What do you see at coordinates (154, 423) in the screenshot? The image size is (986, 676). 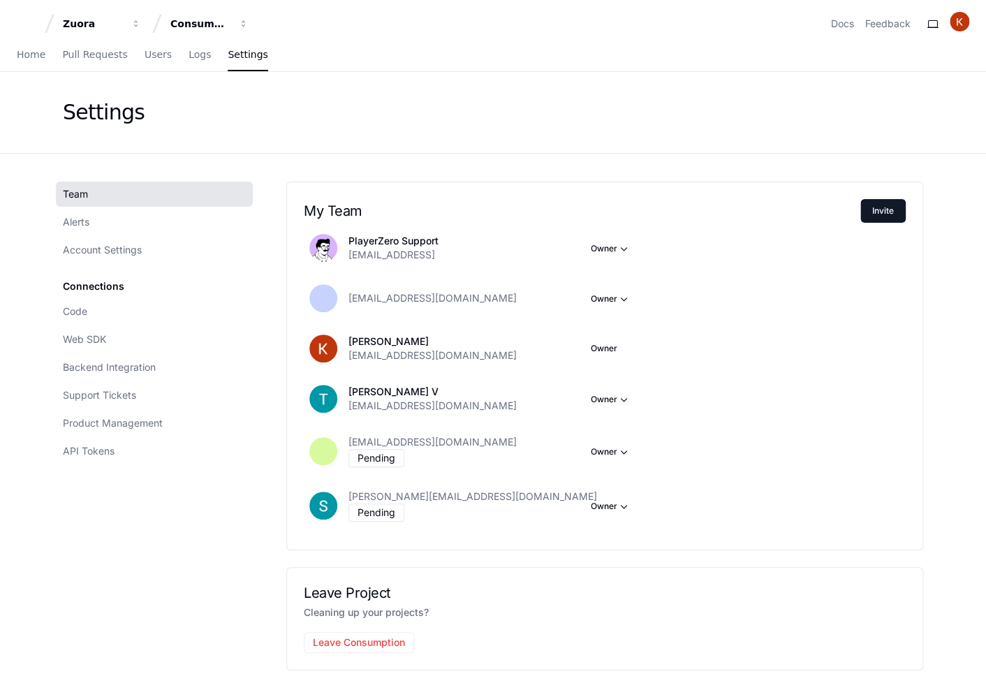 I see `a: Product Management` at bounding box center [154, 423].